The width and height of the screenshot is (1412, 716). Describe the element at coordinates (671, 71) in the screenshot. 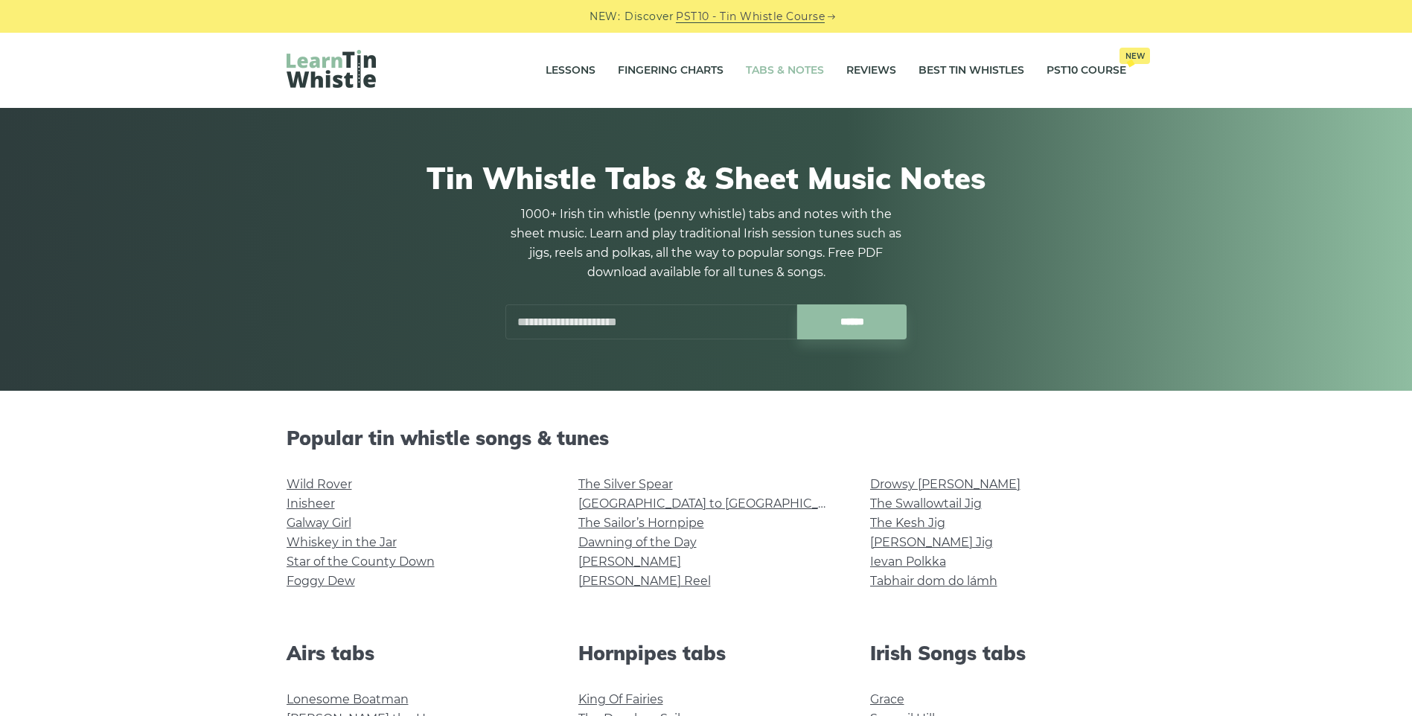

I see `a: Fingering Charts` at that location.